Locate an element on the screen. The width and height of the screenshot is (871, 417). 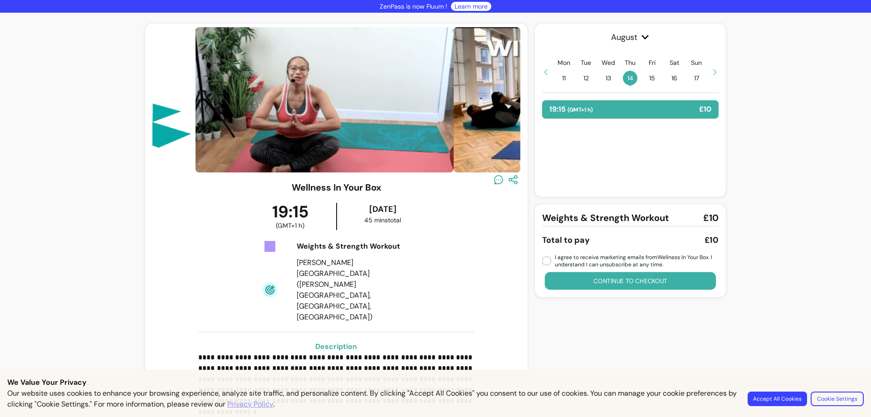
p: Sun is located at coordinates (696, 63).